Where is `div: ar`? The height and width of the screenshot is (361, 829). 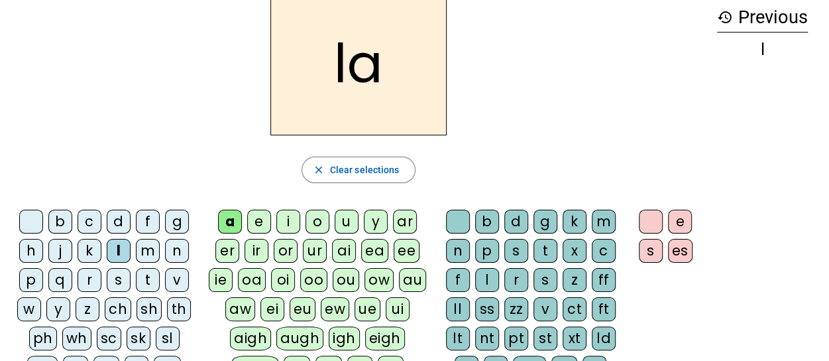 div: ar is located at coordinates (405, 221).